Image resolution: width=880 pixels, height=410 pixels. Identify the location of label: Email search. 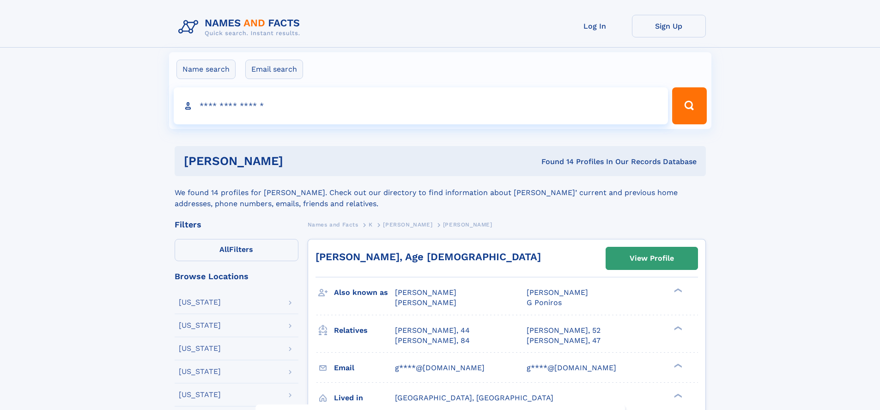
(274, 69).